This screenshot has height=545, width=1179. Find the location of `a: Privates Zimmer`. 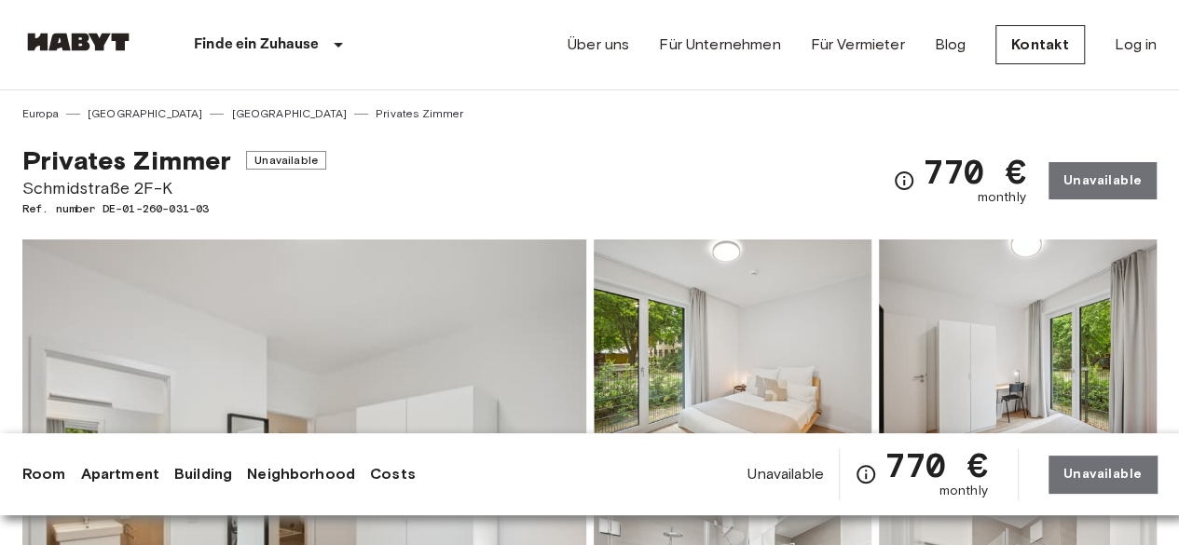

a: Privates Zimmer is located at coordinates (419, 114).